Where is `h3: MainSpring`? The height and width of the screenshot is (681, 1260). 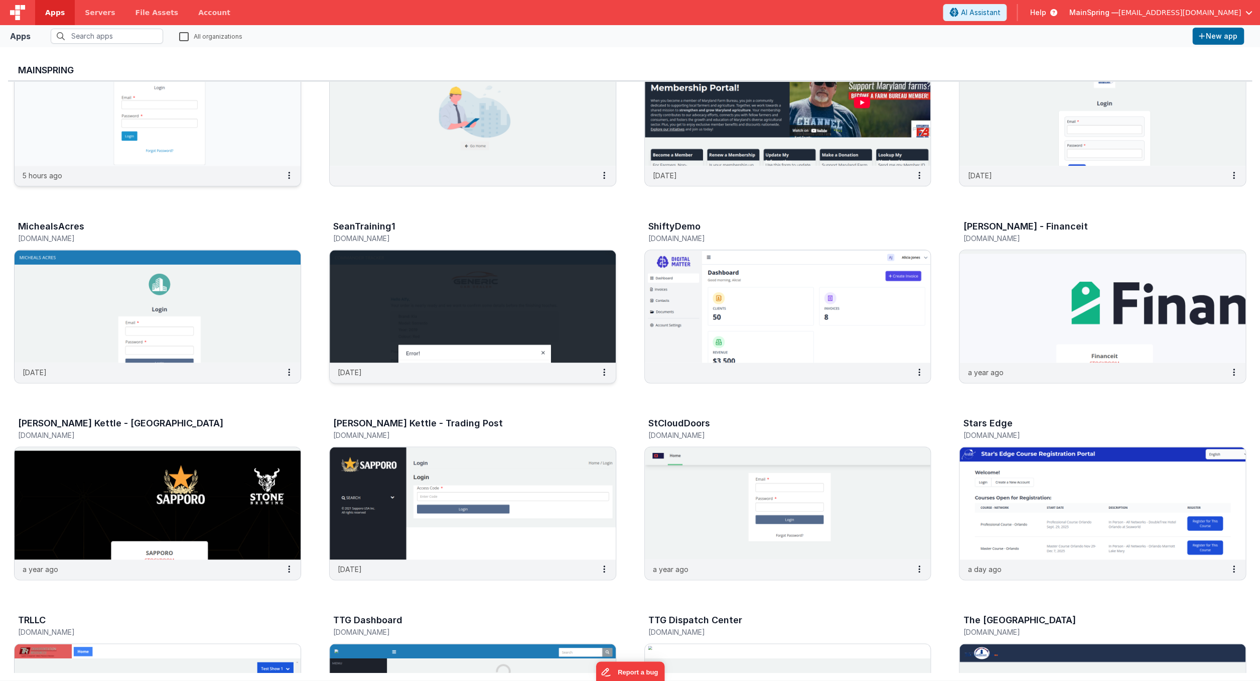 h3: MainSpring is located at coordinates (630, 70).